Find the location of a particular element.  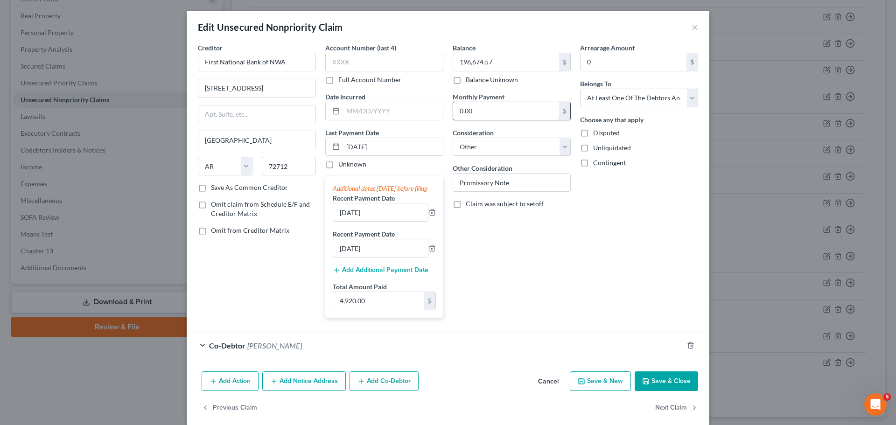

span: Creditor is located at coordinates (210, 48).